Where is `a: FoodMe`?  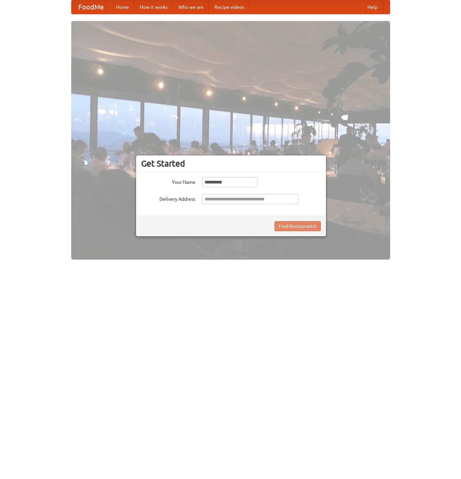
a: FoodMe is located at coordinates (91, 7).